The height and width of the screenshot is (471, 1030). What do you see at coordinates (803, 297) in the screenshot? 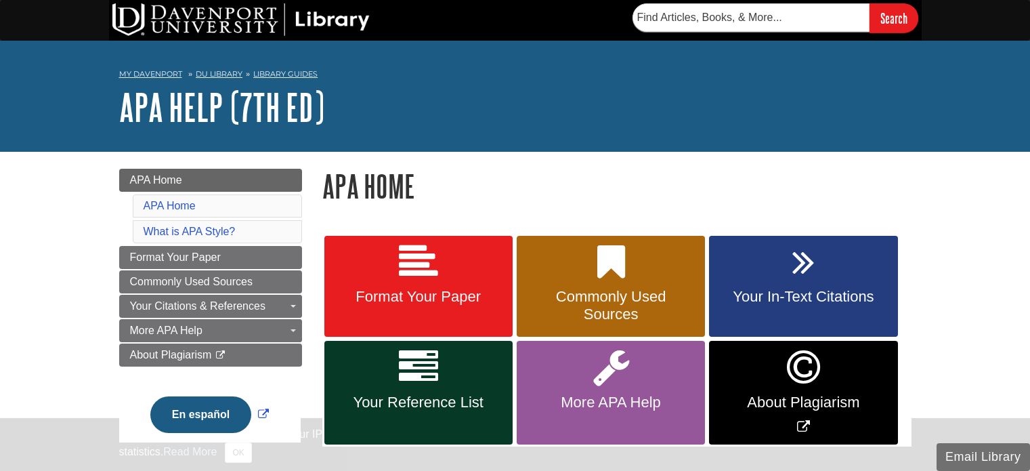
I see `span: Your In-Text Citations` at bounding box center [803, 297].